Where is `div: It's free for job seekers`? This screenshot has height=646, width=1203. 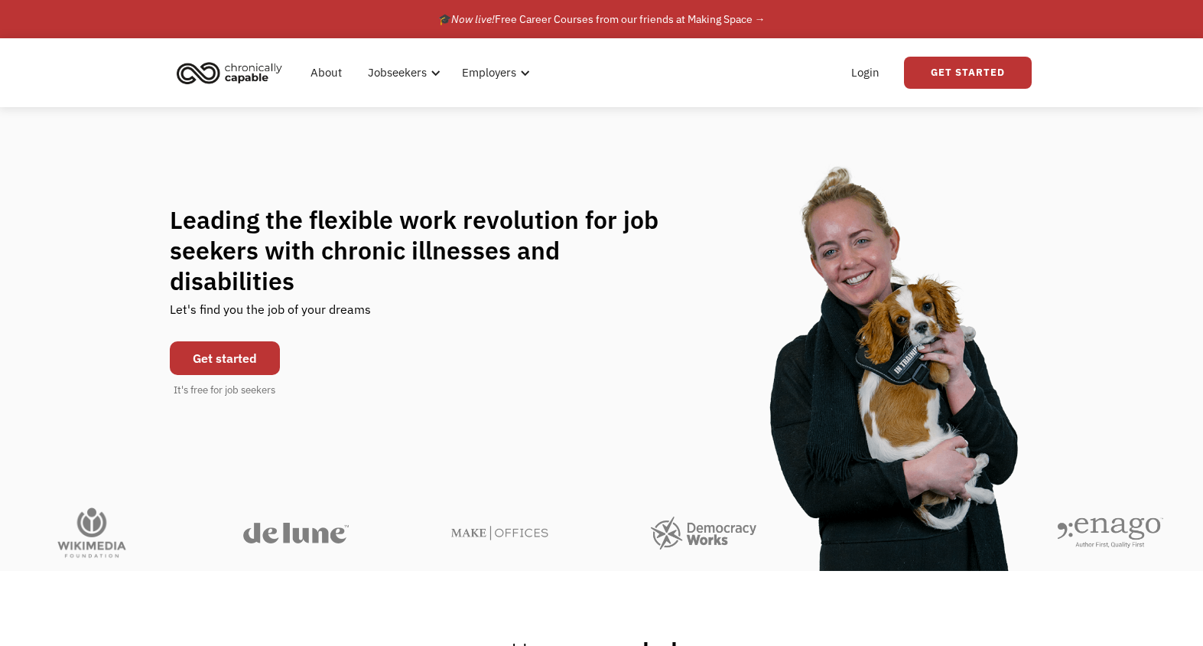
div: It's free for job seekers is located at coordinates (224, 390).